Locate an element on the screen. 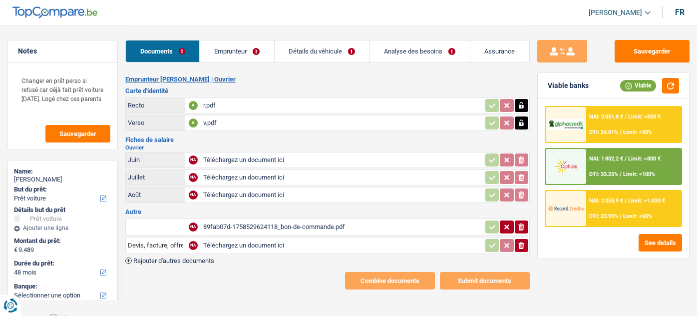 Image resolution: width=697 pixels, height=316 pixels. span: Limit: <50% is located at coordinates (638, 132).